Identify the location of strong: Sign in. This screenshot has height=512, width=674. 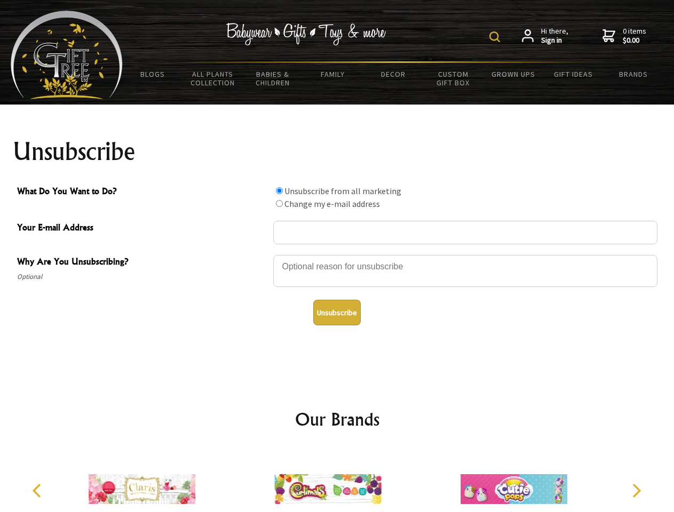
(555, 41).